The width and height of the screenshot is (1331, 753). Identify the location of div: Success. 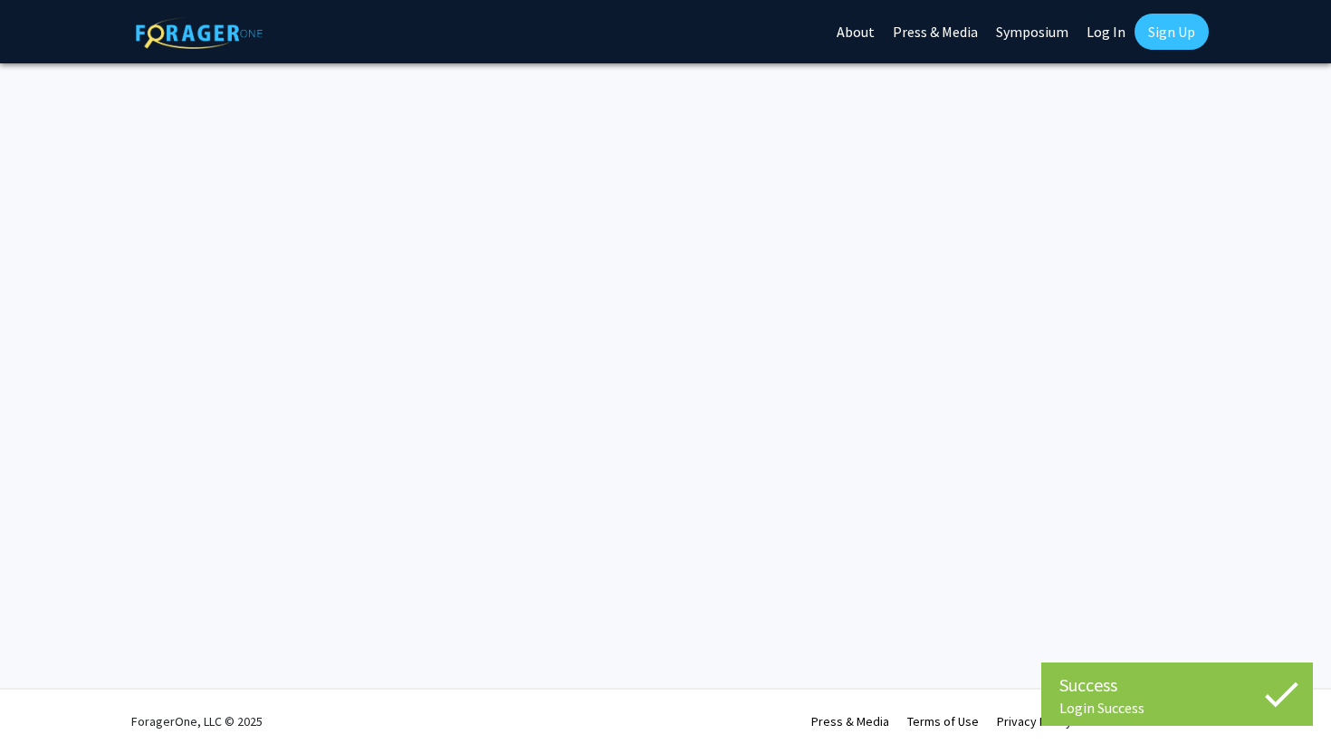
(1177, 685).